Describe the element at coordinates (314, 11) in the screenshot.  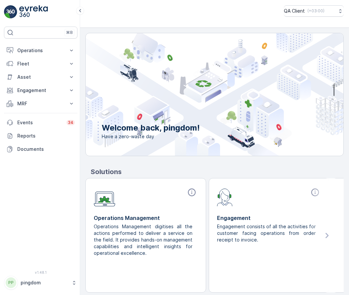
I see `button: QA Client(+03:00)` at that location.